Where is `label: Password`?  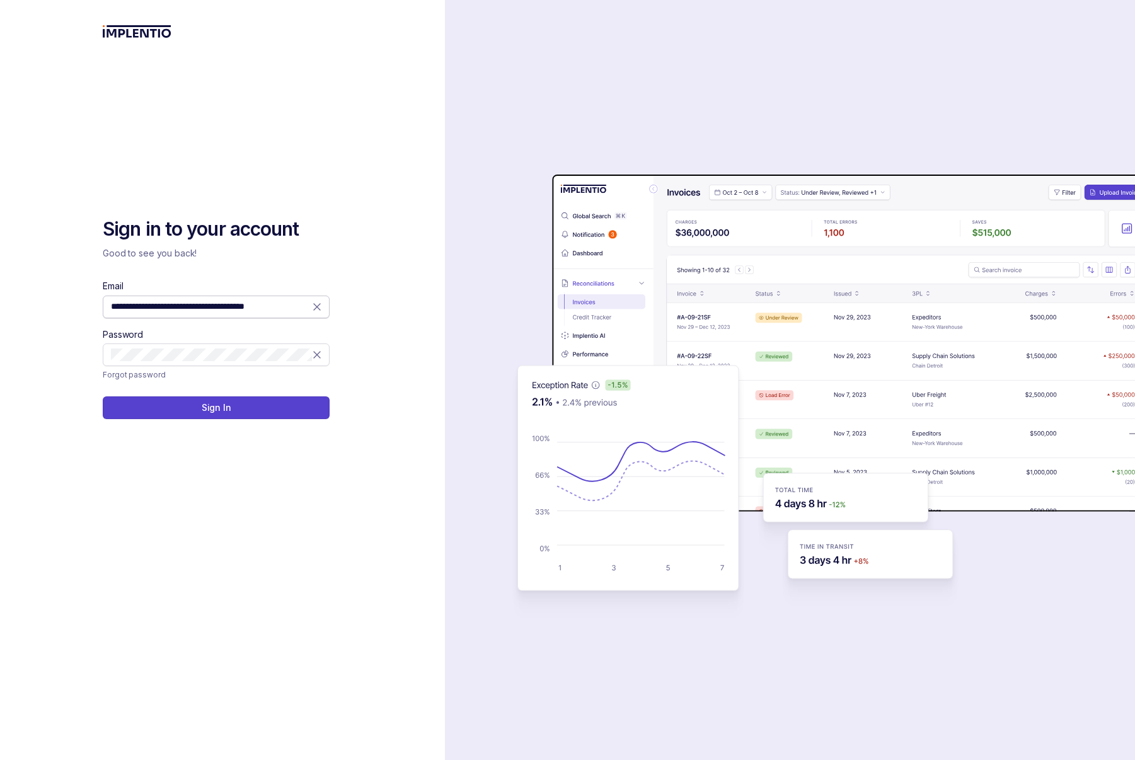 label: Password is located at coordinates (123, 335).